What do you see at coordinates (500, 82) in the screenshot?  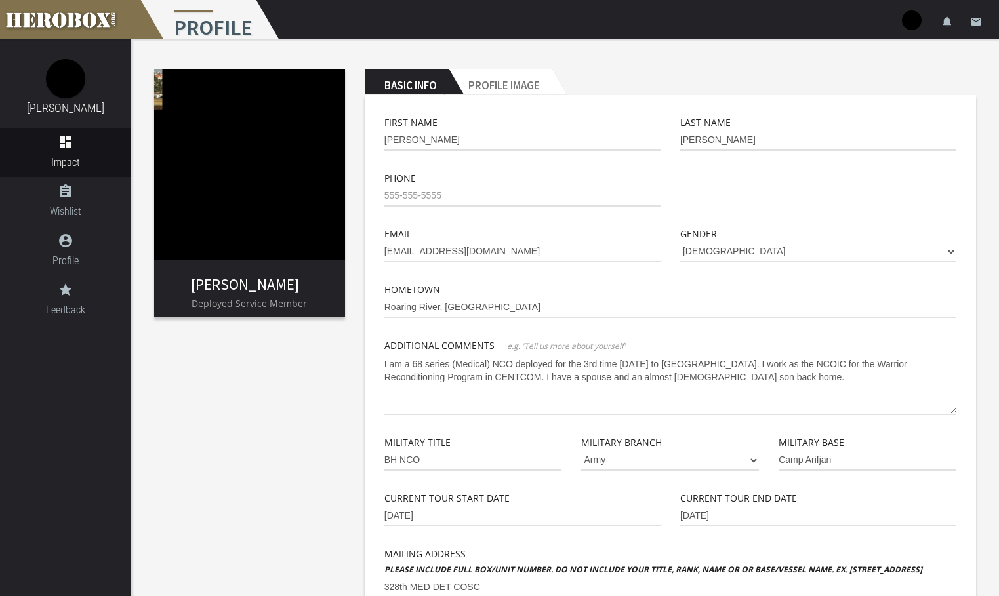 I see `h2: Profile Image` at bounding box center [500, 82].